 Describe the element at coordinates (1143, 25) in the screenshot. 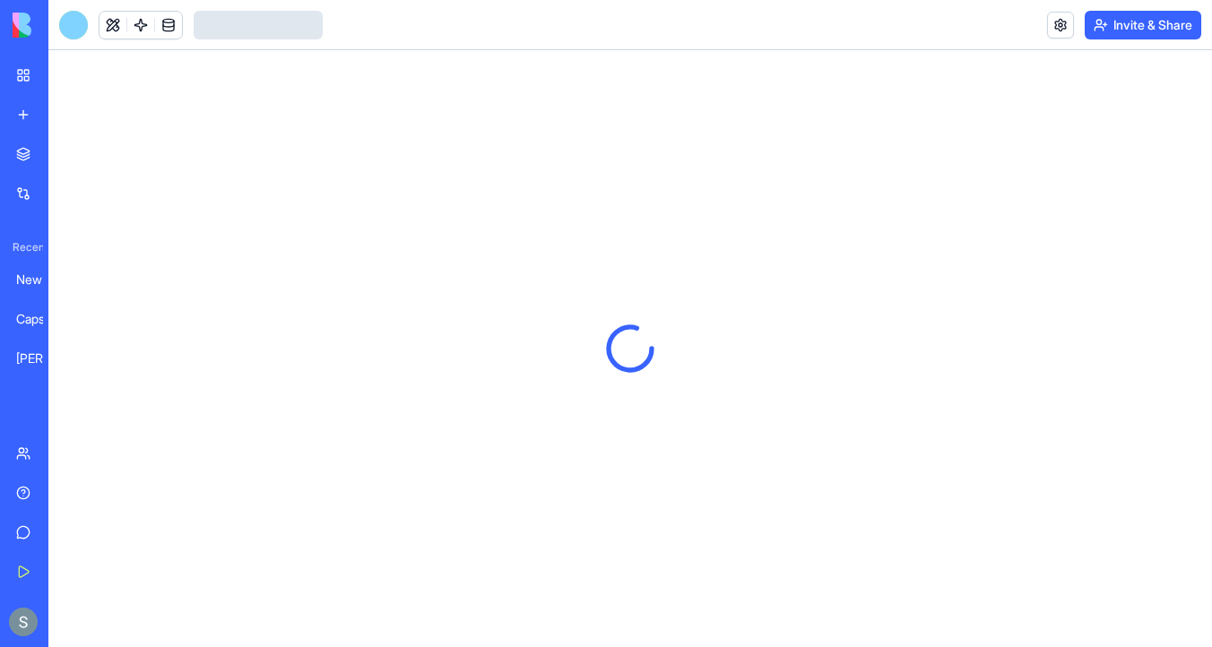

I see `button: Invite & Share` at that location.